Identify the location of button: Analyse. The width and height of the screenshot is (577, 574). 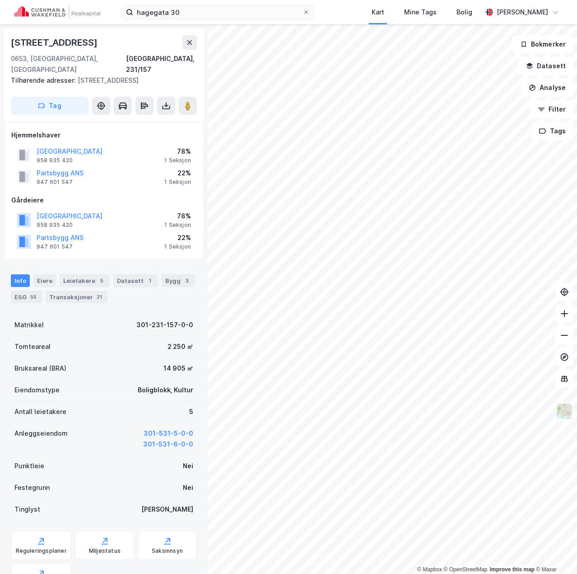
(547, 88).